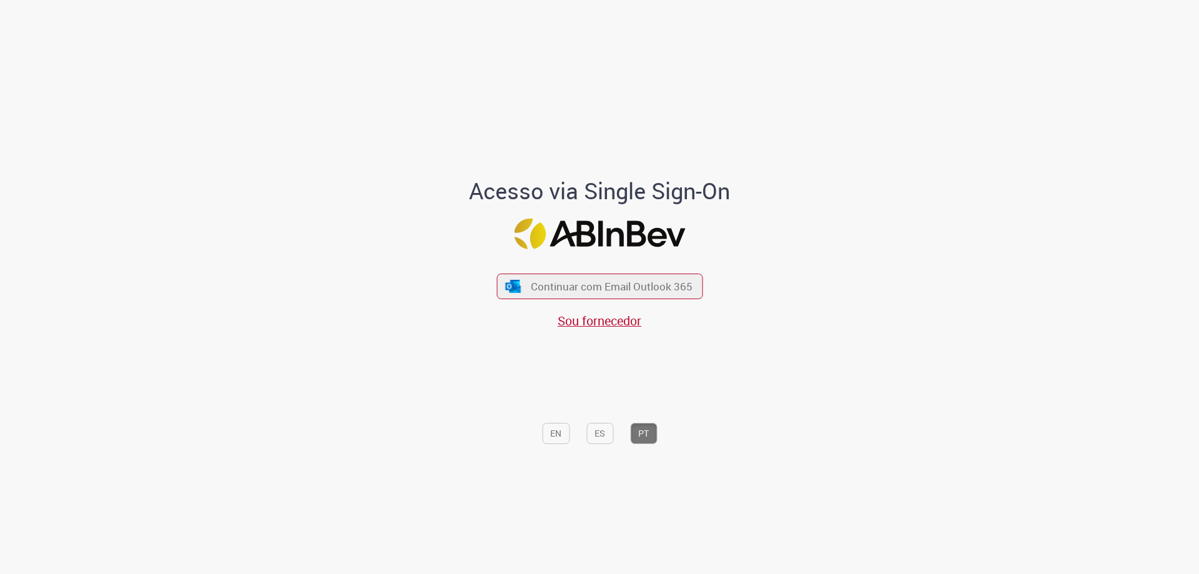 The height and width of the screenshot is (574, 1199). I want to click on span: Continuar com Email Outlook 365, so click(611, 286).